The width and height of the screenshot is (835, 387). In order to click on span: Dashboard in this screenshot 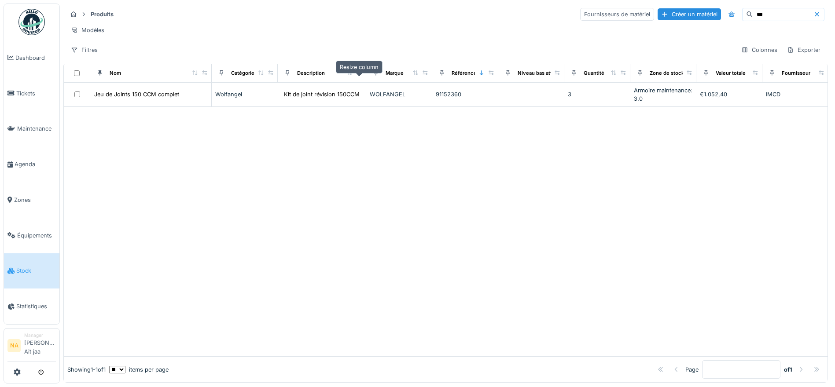, I will do `click(36, 58)`.